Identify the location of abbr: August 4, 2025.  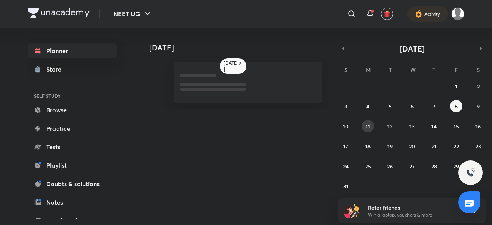
(368, 106).